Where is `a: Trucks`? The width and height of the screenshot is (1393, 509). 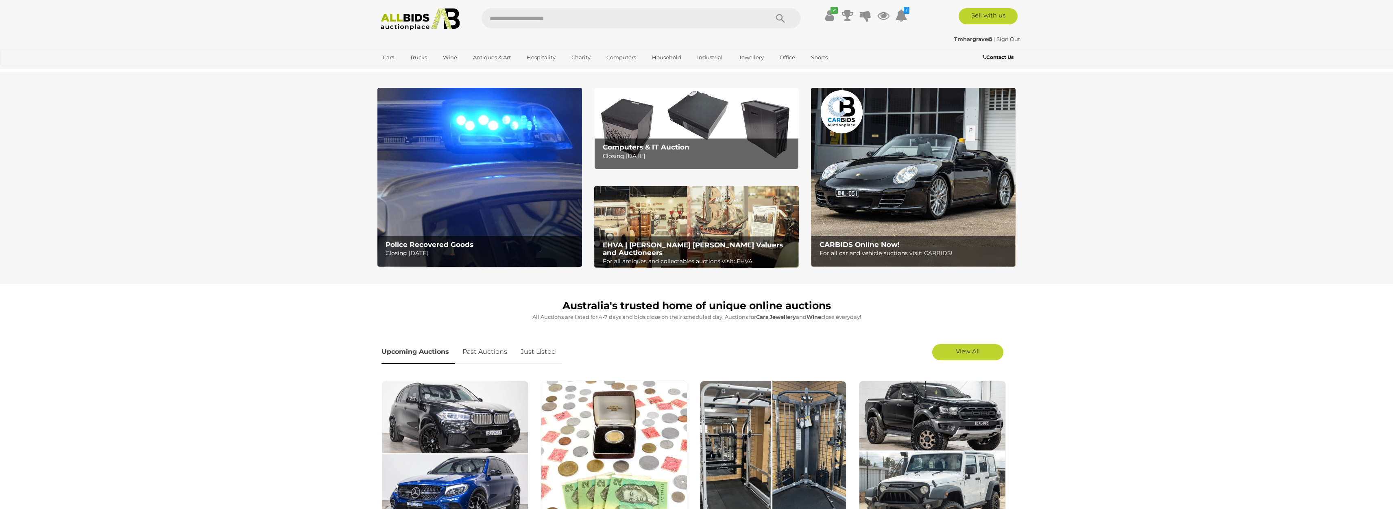
a: Trucks is located at coordinates (418, 57).